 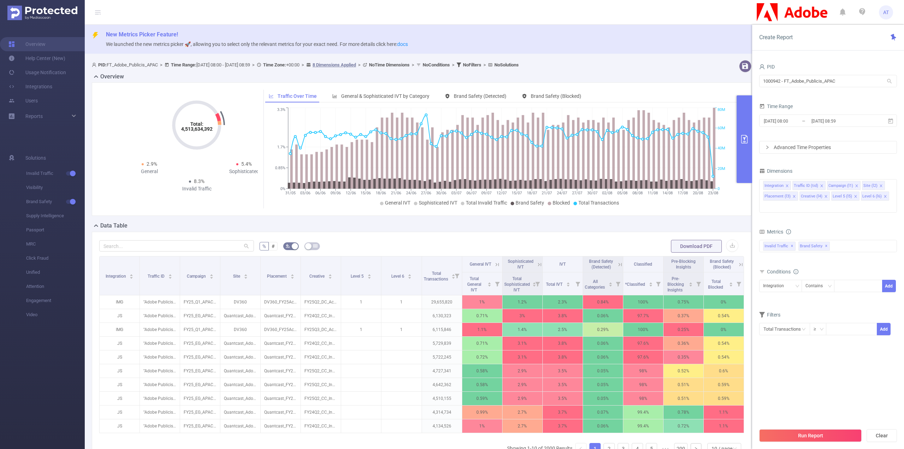 I want to click on tspan: 60M, so click(x=721, y=128).